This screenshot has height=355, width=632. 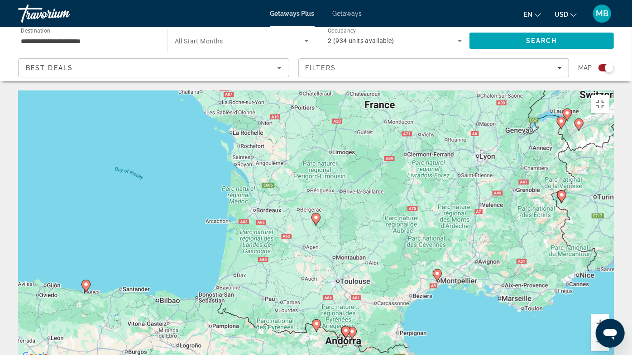 What do you see at coordinates (293, 14) in the screenshot?
I see `a: Getaways Plus` at bounding box center [293, 14].